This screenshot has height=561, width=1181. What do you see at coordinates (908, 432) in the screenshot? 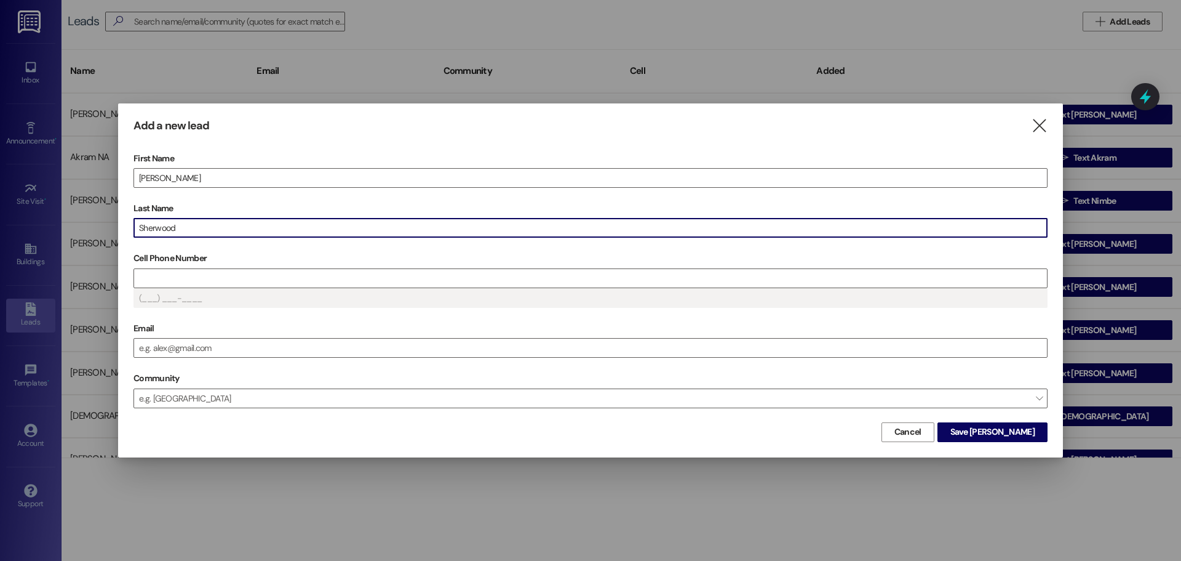
I see `button: Cancel` at bounding box center [908, 432].